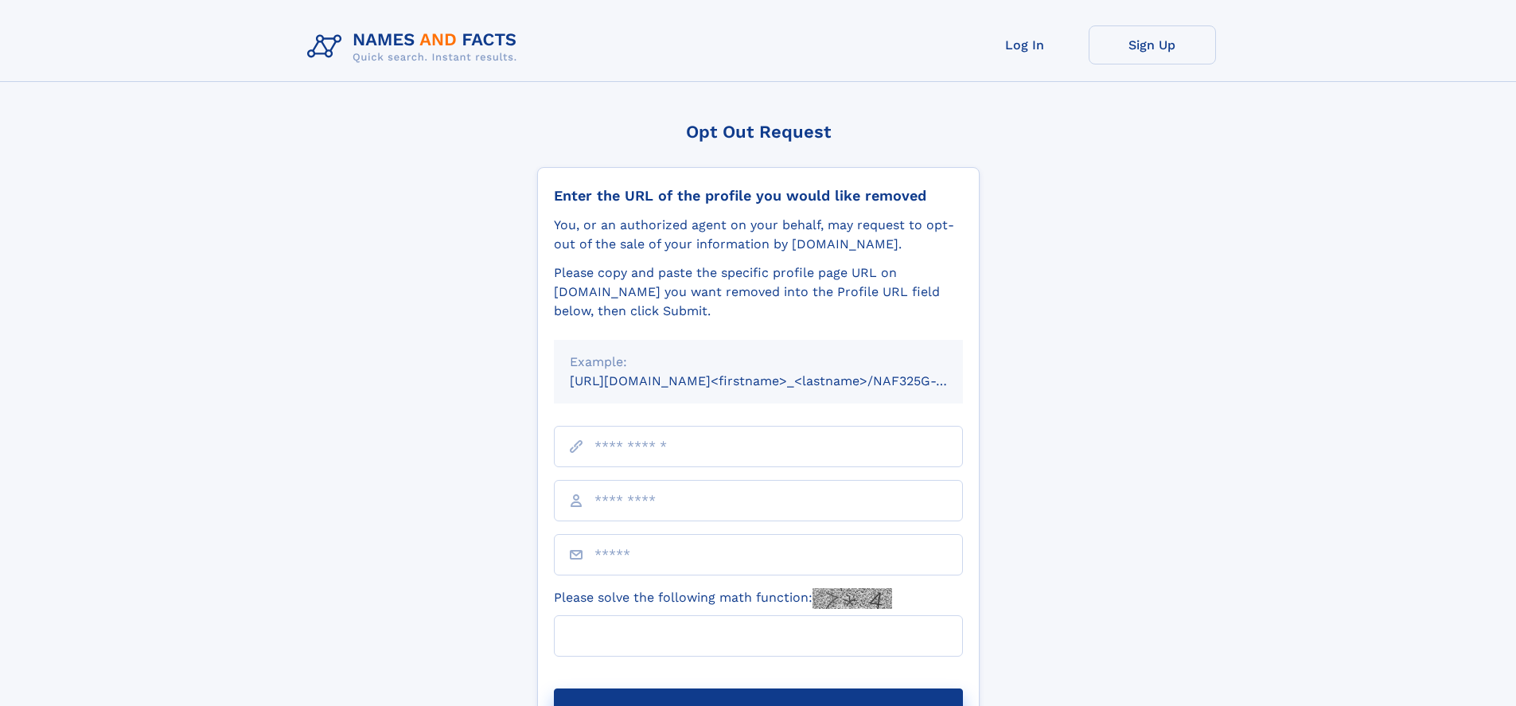 This screenshot has height=706, width=1516. What do you see at coordinates (723, 599) in the screenshot?
I see `label: Please solve the following math function:` at bounding box center [723, 599].